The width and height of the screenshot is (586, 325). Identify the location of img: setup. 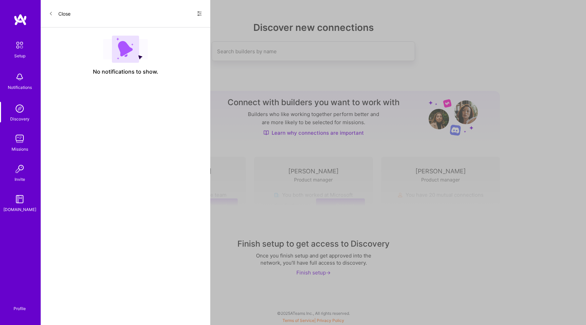
(20, 45).